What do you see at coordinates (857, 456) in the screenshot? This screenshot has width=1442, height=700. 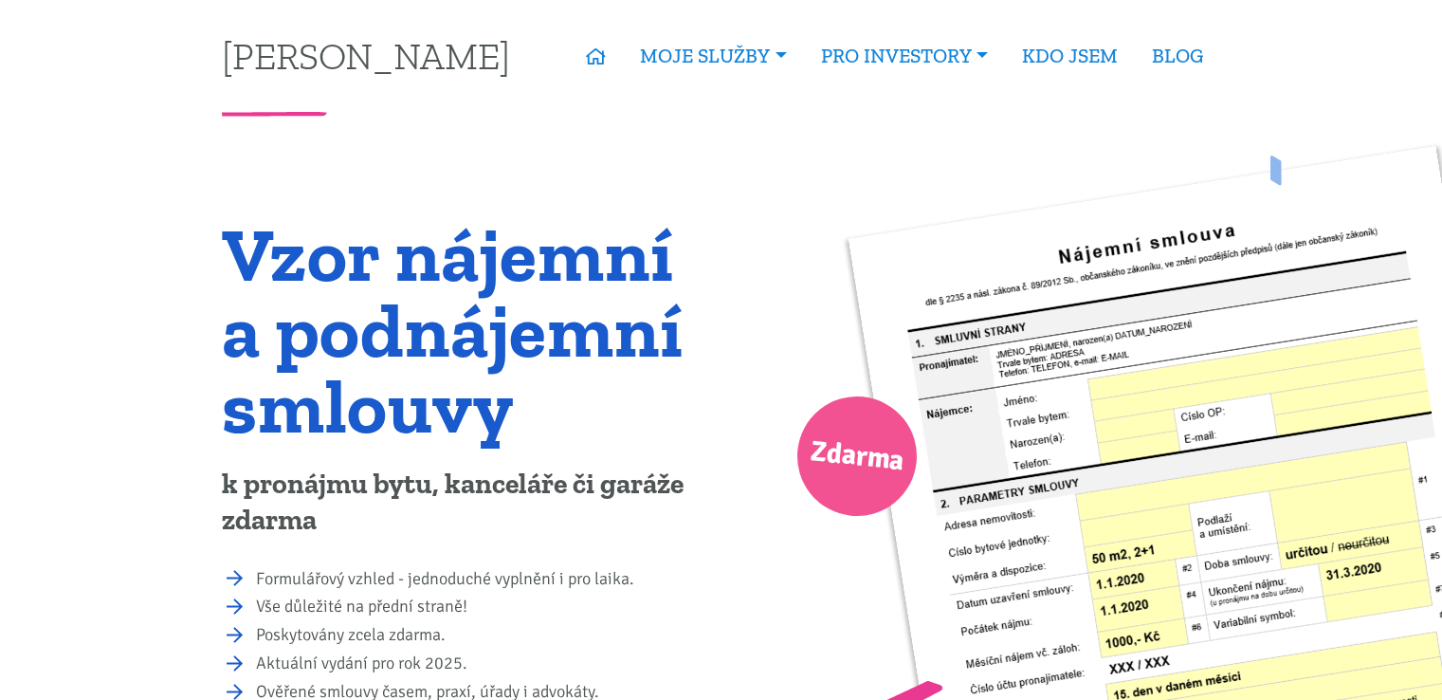 I see `span: Zdarma` at bounding box center [857, 456].